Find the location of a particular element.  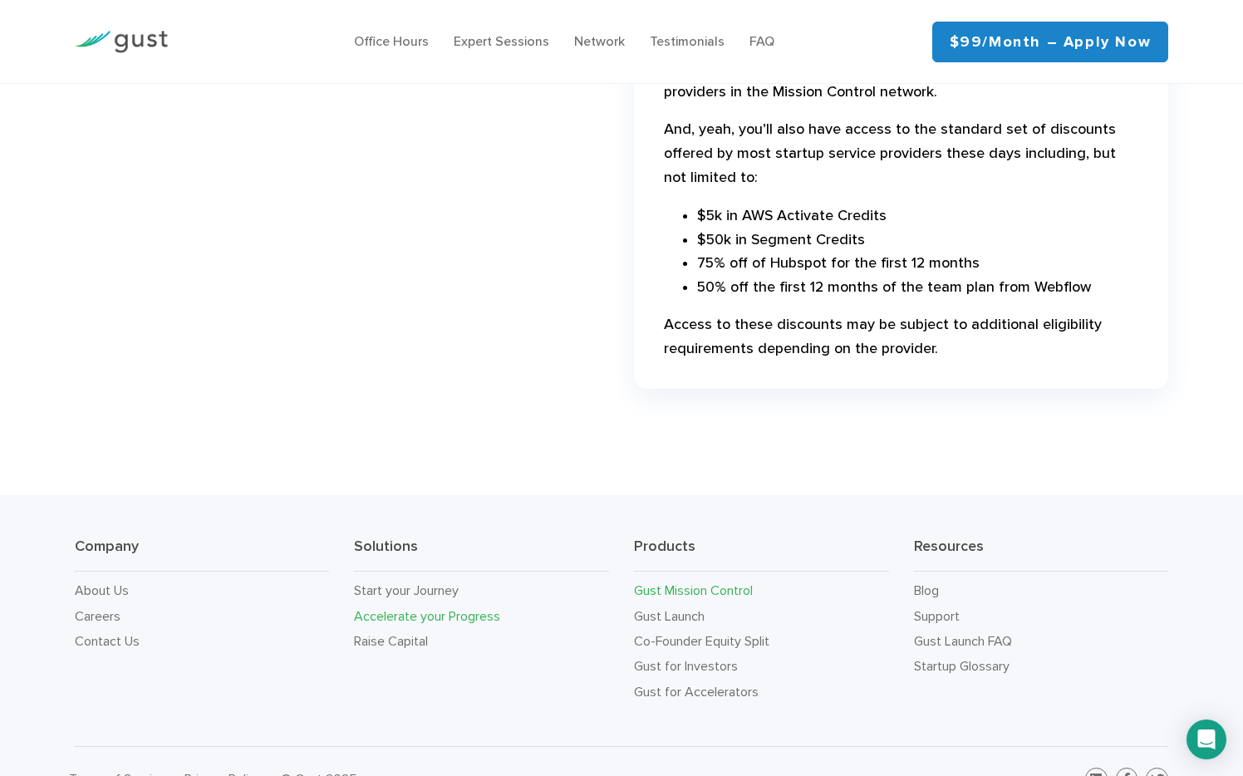

h3: Company is located at coordinates (202, 554).